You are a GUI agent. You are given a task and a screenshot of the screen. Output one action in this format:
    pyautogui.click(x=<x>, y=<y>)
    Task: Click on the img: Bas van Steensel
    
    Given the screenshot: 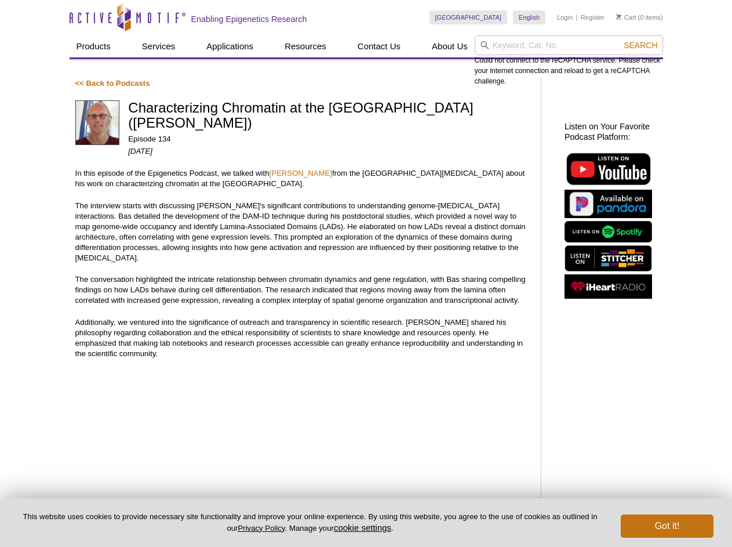 What is the action you would take?
    pyautogui.click(x=97, y=122)
    